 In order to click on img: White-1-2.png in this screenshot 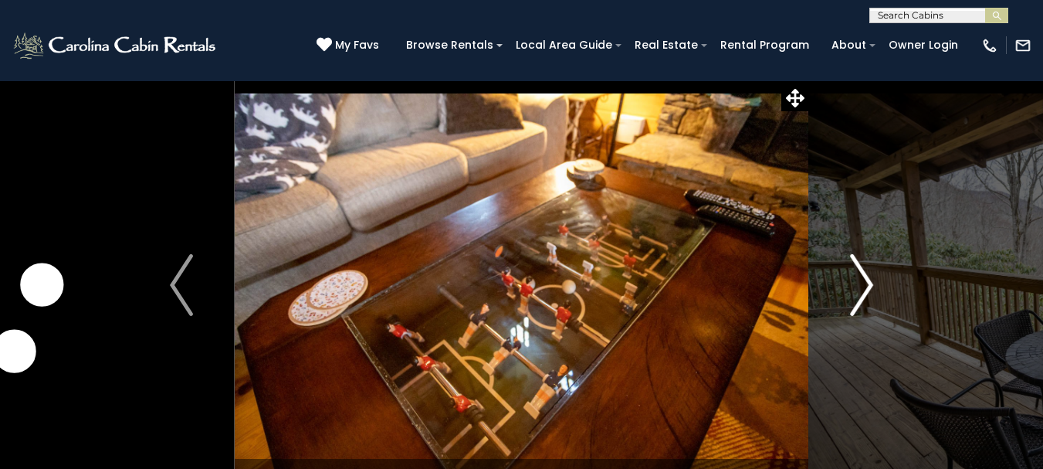, I will do `click(116, 46)`.